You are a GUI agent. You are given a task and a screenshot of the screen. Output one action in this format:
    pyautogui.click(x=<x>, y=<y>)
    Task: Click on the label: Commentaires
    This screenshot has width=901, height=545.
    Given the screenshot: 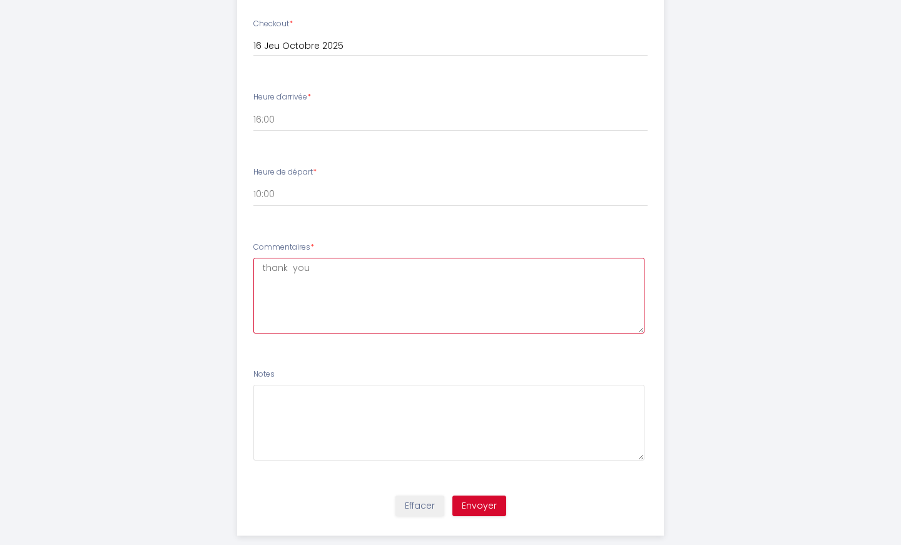 What is the action you would take?
    pyautogui.click(x=283, y=247)
    